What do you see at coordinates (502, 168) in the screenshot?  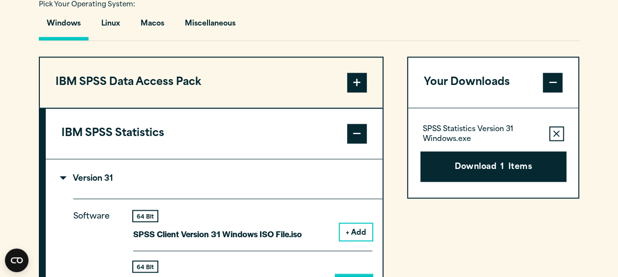 I see `span: 1` at bounding box center [502, 168].